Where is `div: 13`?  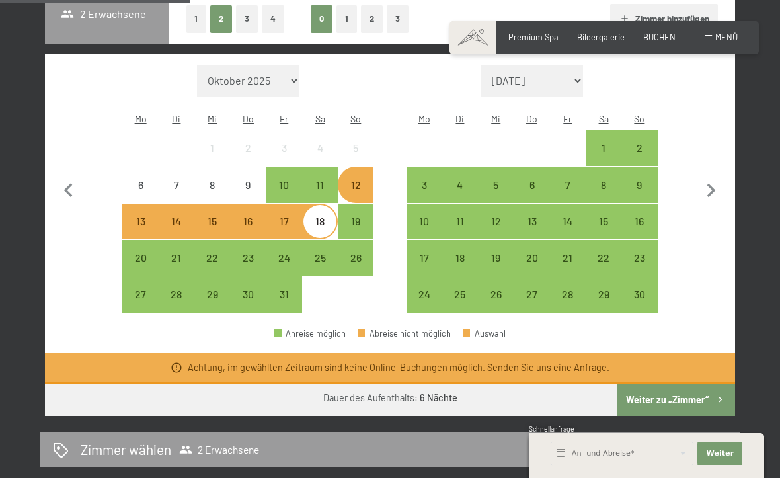
div: 13 is located at coordinates (140, 233).